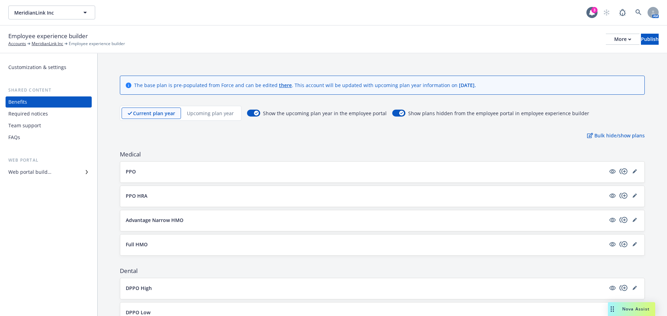 The height and width of the screenshot is (316, 667). I want to click on span: Dental, so click(382, 271).